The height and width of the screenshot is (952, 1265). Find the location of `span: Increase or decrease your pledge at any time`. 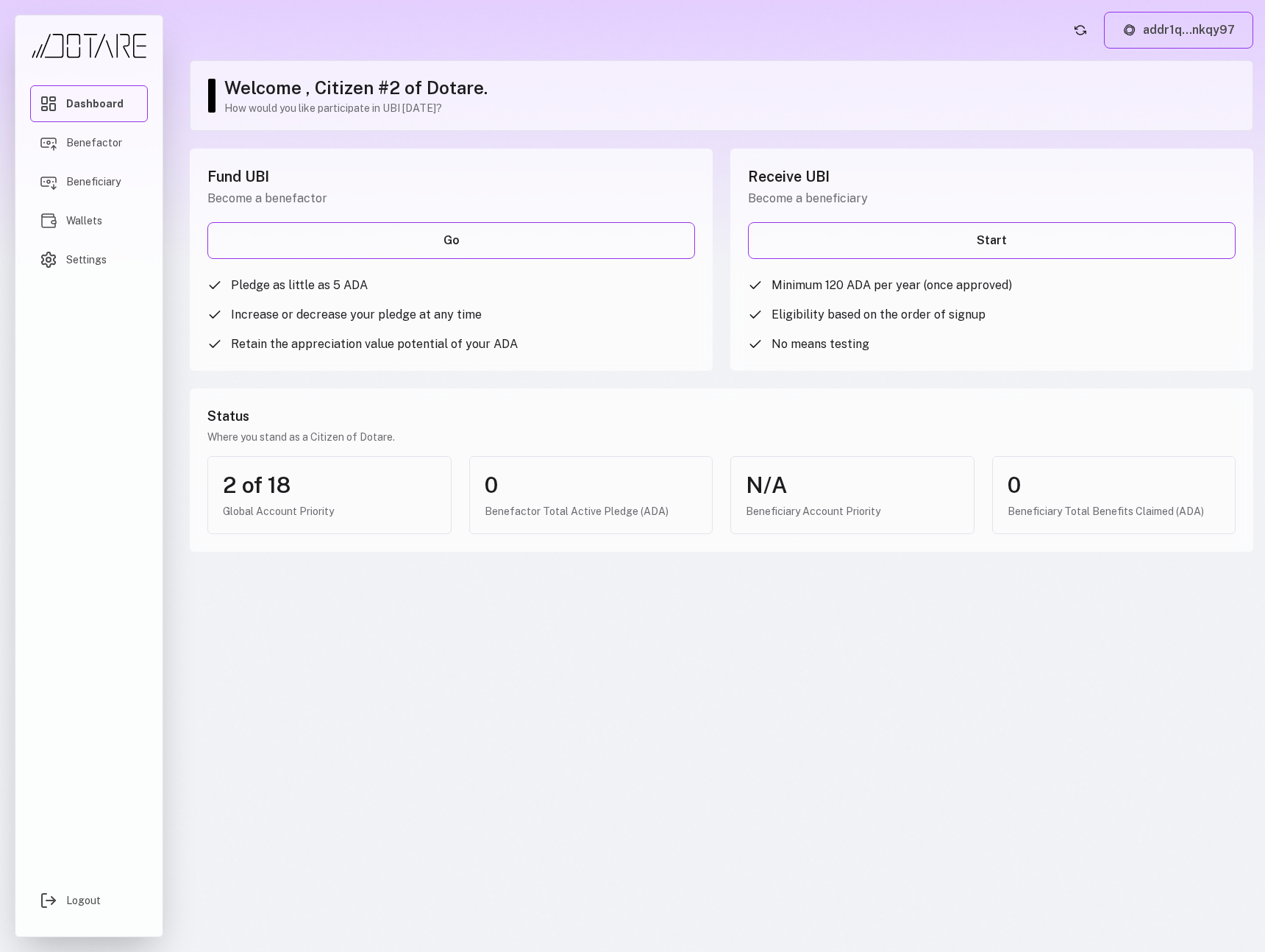

span: Increase or decrease your pledge at any time is located at coordinates (356, 315).